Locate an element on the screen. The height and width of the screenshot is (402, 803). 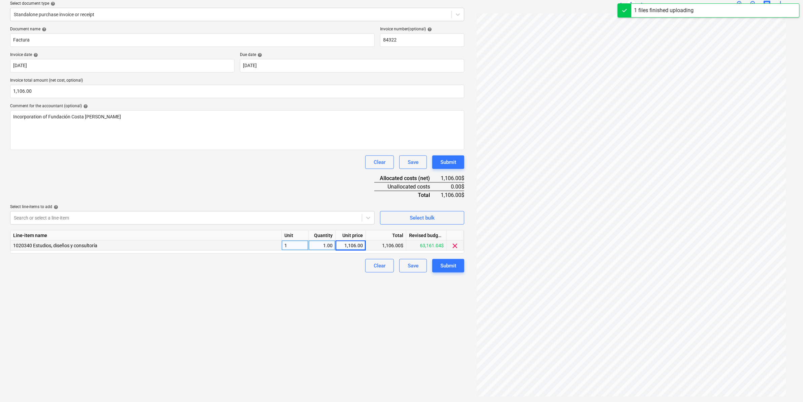
div: 1 is located at coordinates (295, 245).